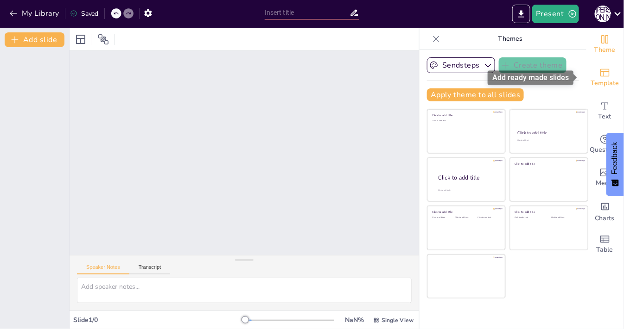  Describe the element at coordinates (605, 219) in the screenshot. I see `span: Charts` at that location.